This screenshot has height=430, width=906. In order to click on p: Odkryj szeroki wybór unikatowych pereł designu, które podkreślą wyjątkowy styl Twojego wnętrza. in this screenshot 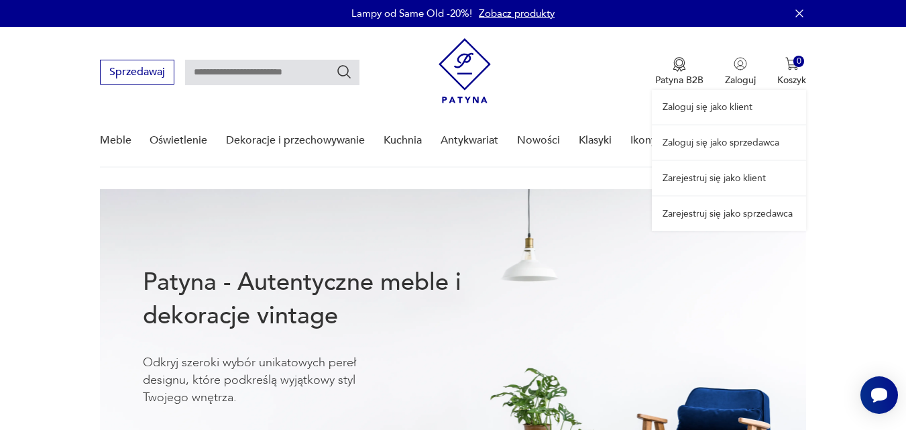, I will do `click(270, 380)`.